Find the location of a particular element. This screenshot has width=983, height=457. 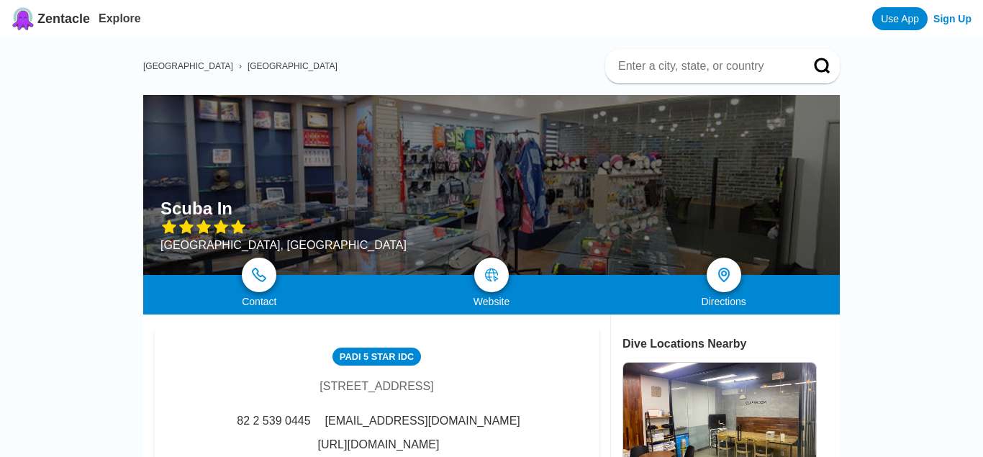

div: Dive Locations Nearby is located at coordinates (731, 344).